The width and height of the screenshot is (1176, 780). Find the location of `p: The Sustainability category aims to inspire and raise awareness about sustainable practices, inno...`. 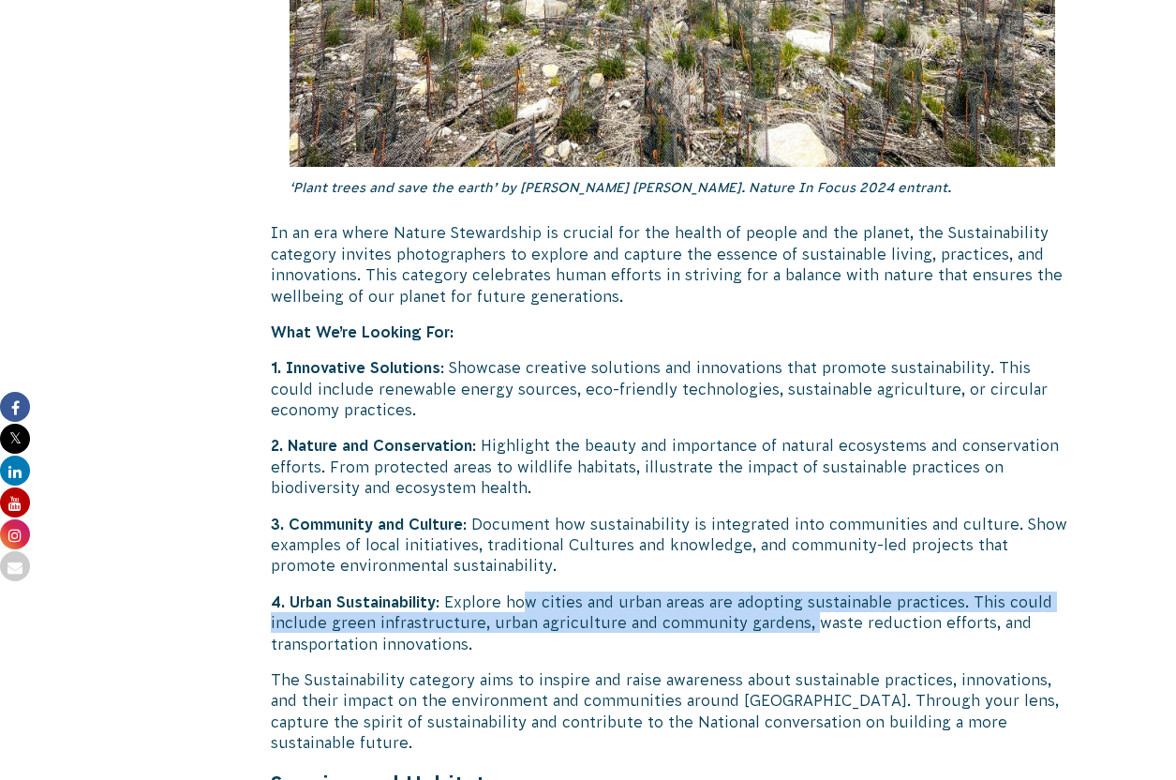

p: The Sustainability category aims to inspire and raise awareness about sustainable practices, inno... is located at coordinates (673, 711).